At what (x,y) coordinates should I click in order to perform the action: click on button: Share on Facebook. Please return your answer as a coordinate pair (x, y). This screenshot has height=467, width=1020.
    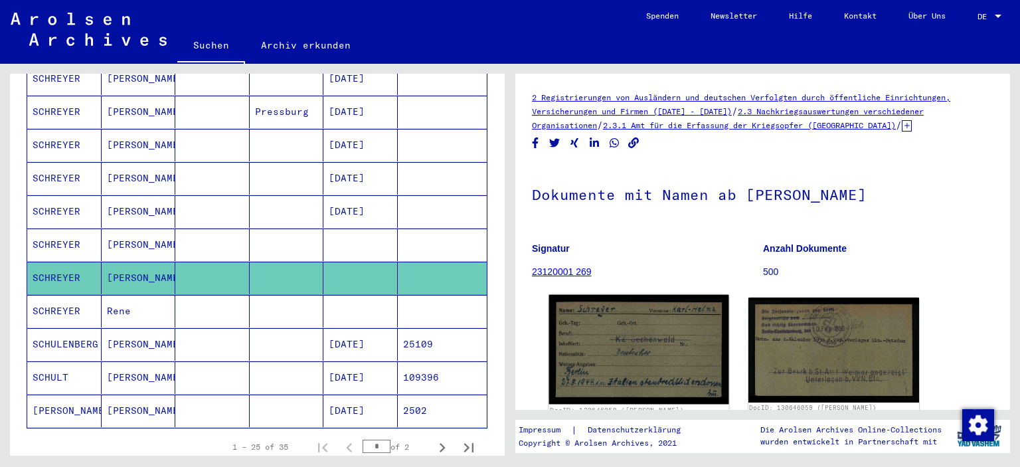
    Looking at the image, I should click on (535, 143).